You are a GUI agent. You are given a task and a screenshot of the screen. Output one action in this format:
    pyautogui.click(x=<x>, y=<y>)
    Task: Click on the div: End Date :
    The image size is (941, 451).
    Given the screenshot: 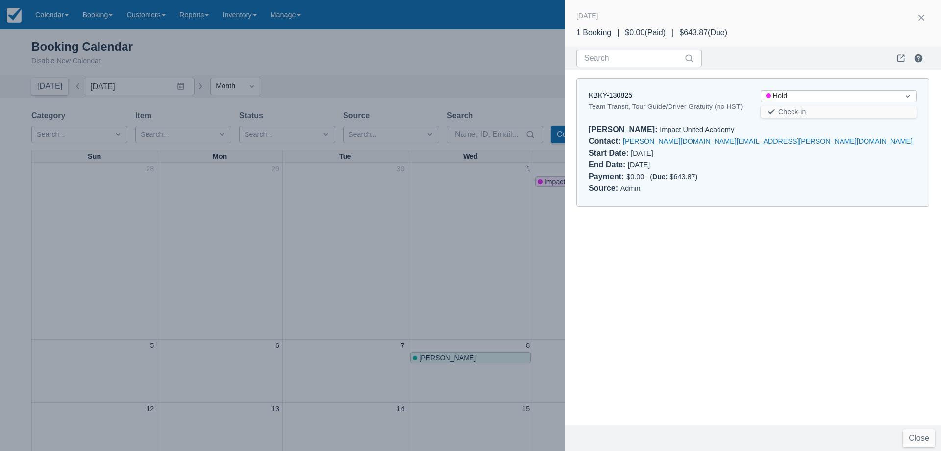 What is the action you would take?
    pyautogui.click(x=608, y=164)
    